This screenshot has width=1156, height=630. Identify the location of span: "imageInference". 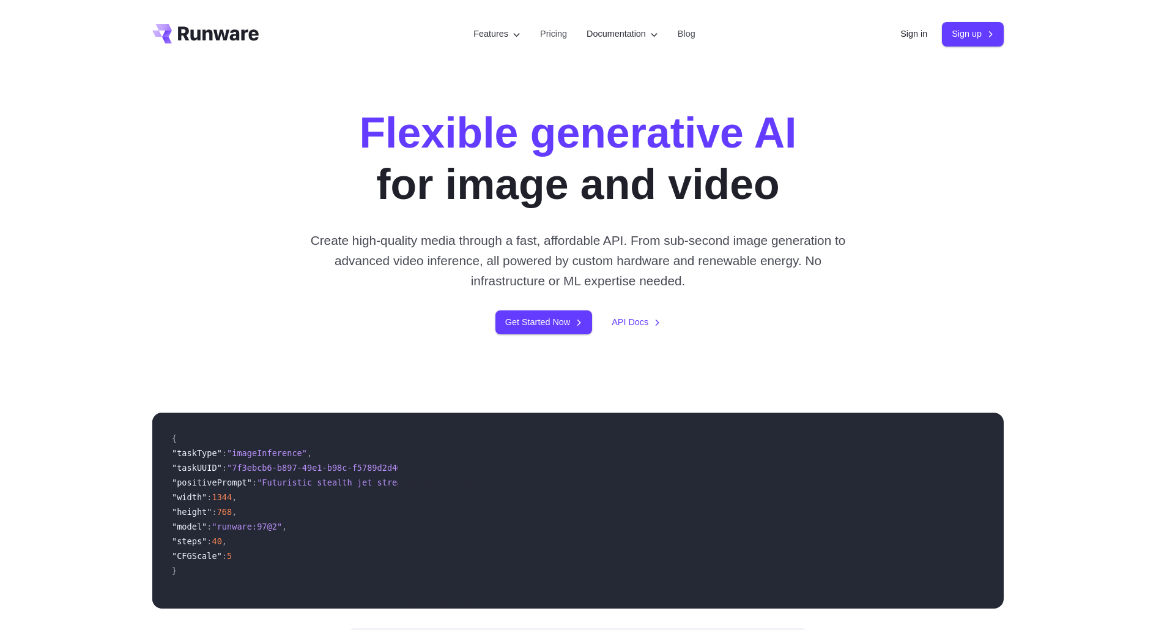
(267, 453).